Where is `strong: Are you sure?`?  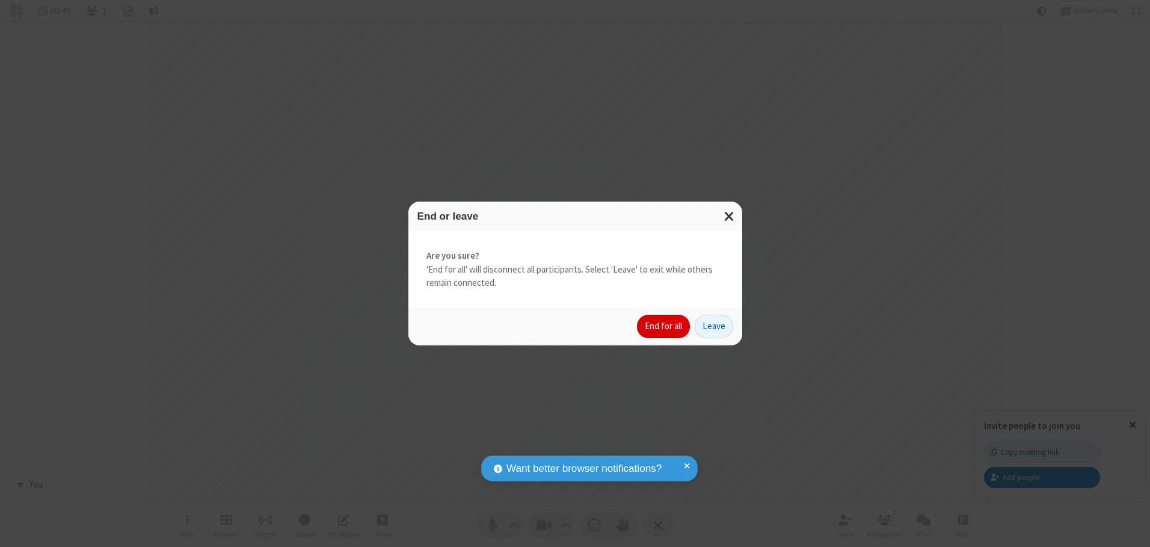 strong: Are you sure? is located at coordinates (575, 256).